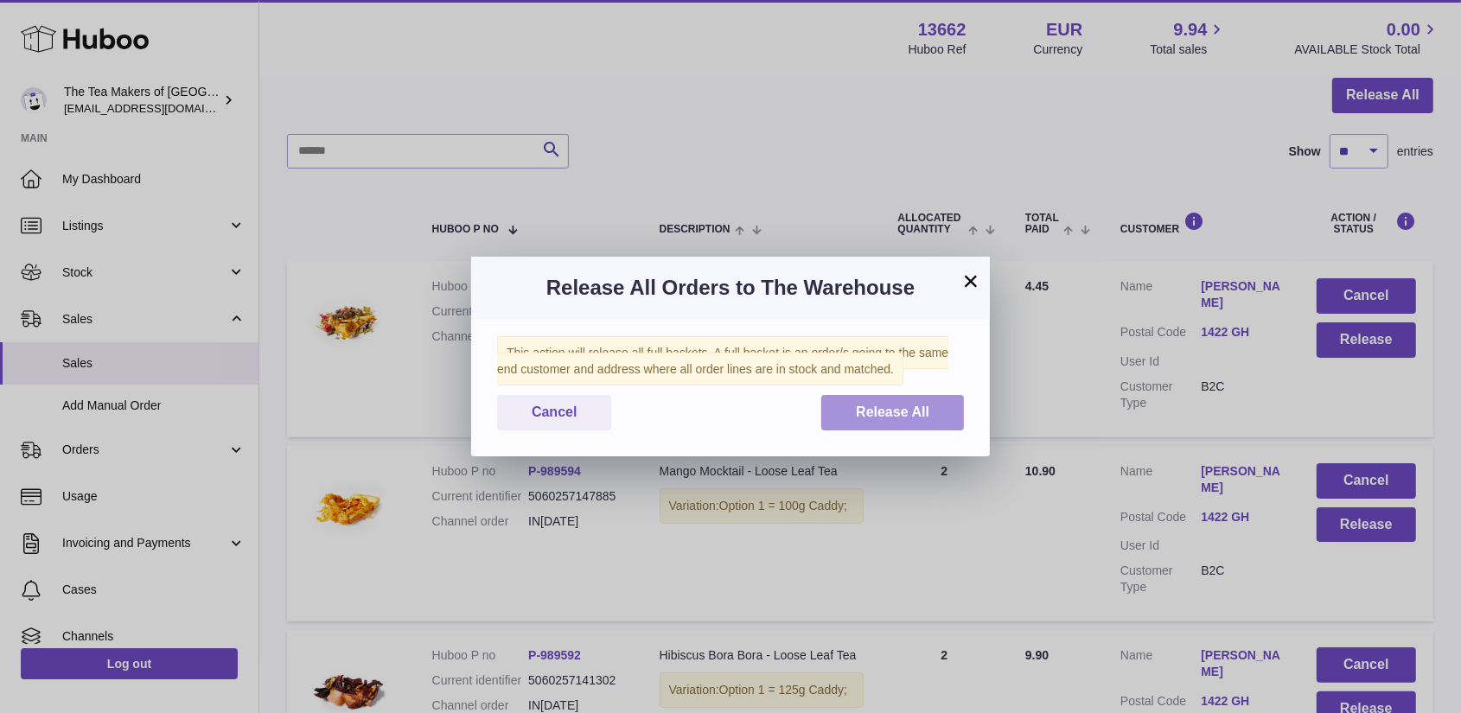  I want to click on span: Cancel, so click(554, 411).